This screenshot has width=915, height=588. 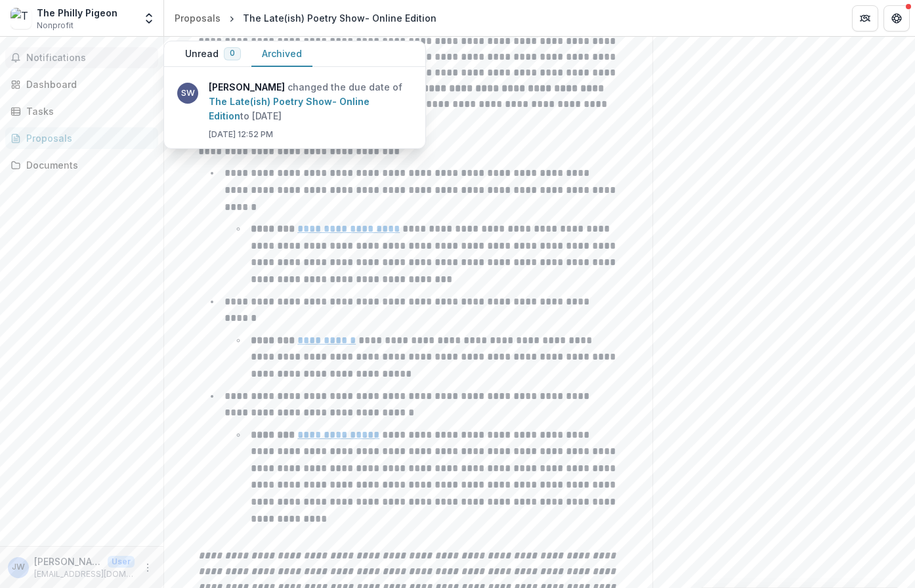 What do you see at coordinates (89, 58) in the screenshot?
I see `span: Notifications` at bounding box center [89, 58].